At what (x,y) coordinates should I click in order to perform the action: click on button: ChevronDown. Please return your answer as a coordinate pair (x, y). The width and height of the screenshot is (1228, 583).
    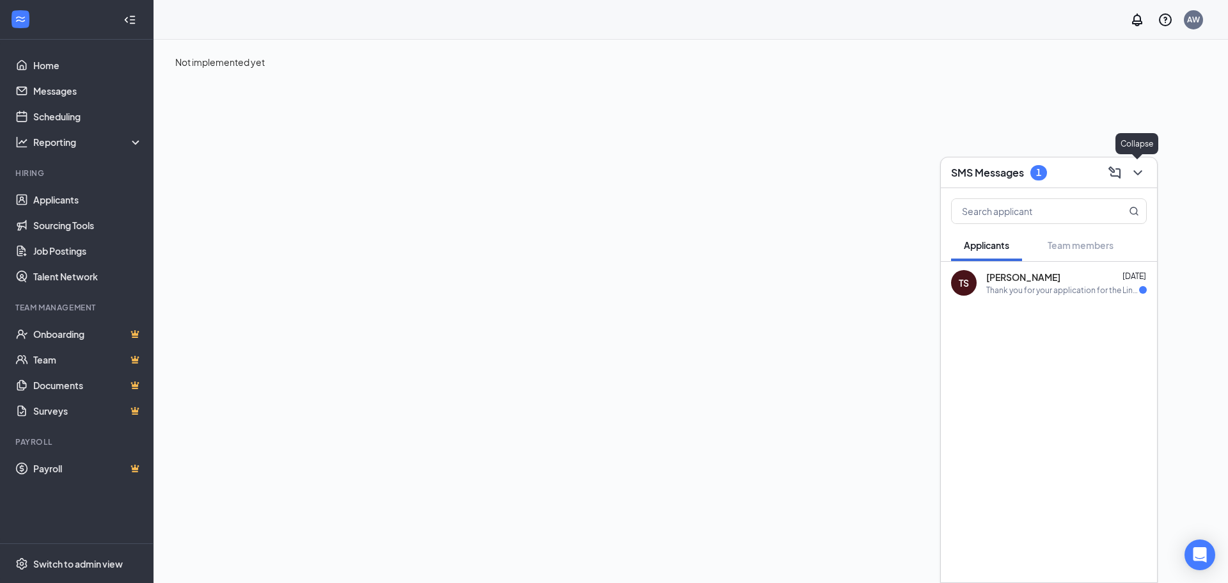
    Looking at the image, I should click on (1137, 173).